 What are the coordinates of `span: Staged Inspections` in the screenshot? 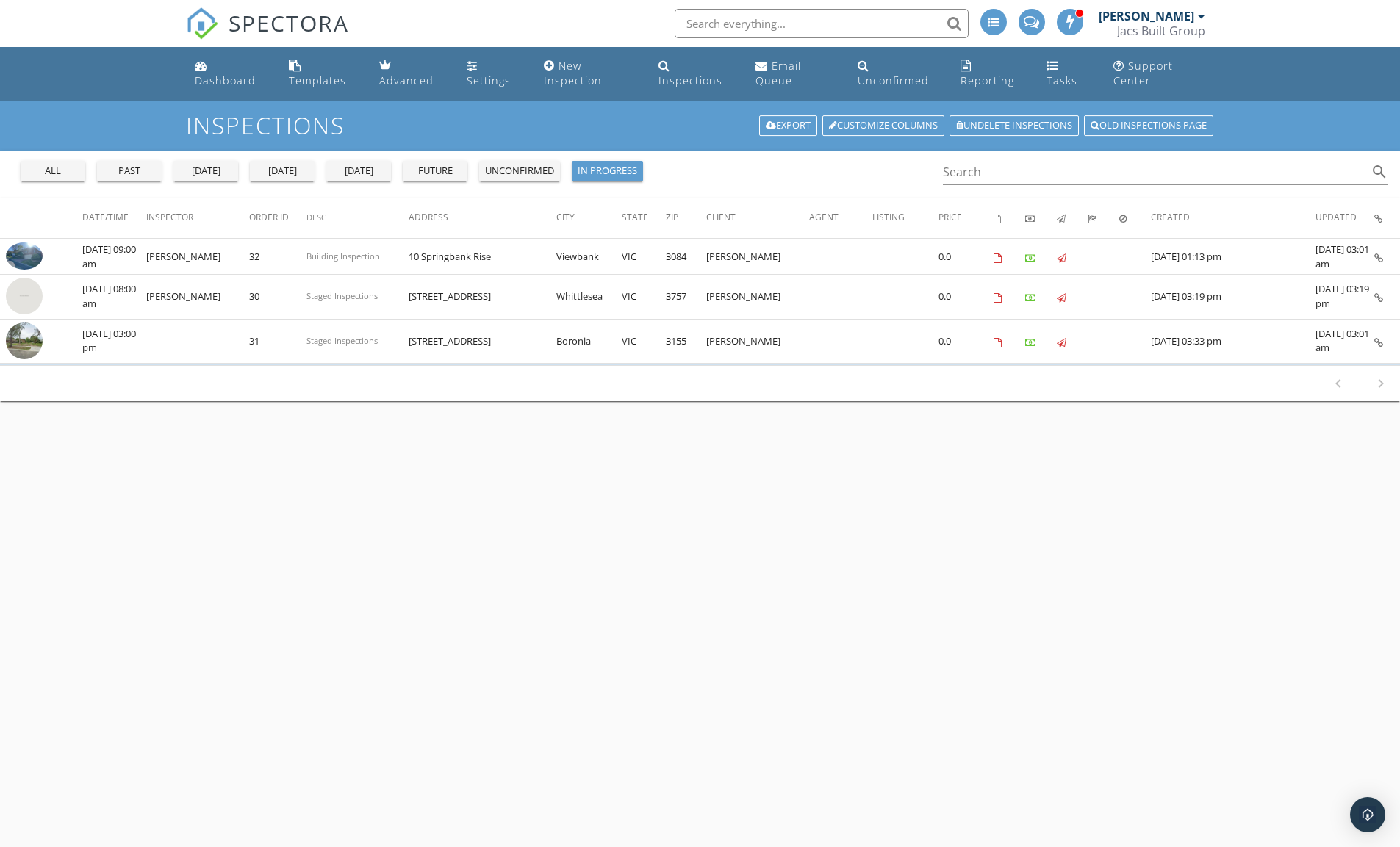 It's located at (342, 340).